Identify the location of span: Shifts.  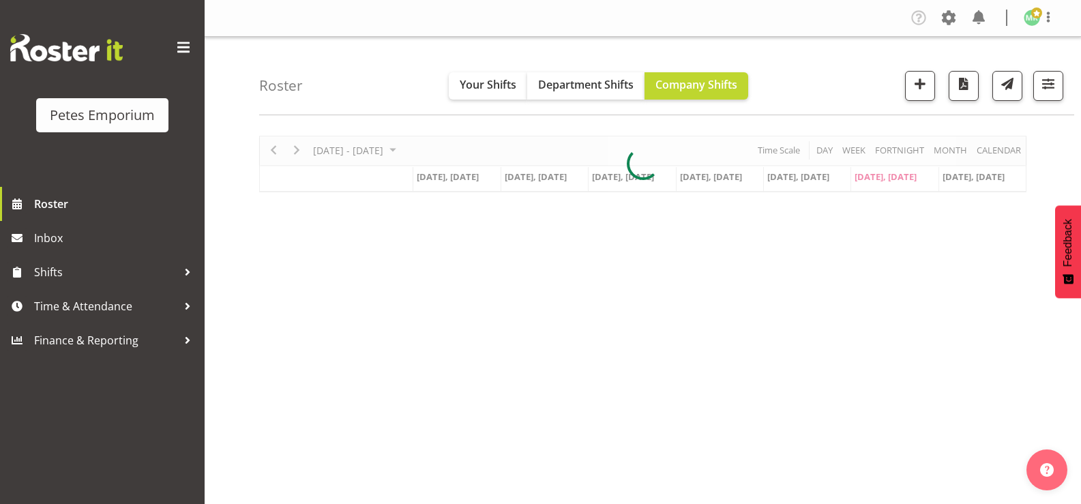
(106, 272).